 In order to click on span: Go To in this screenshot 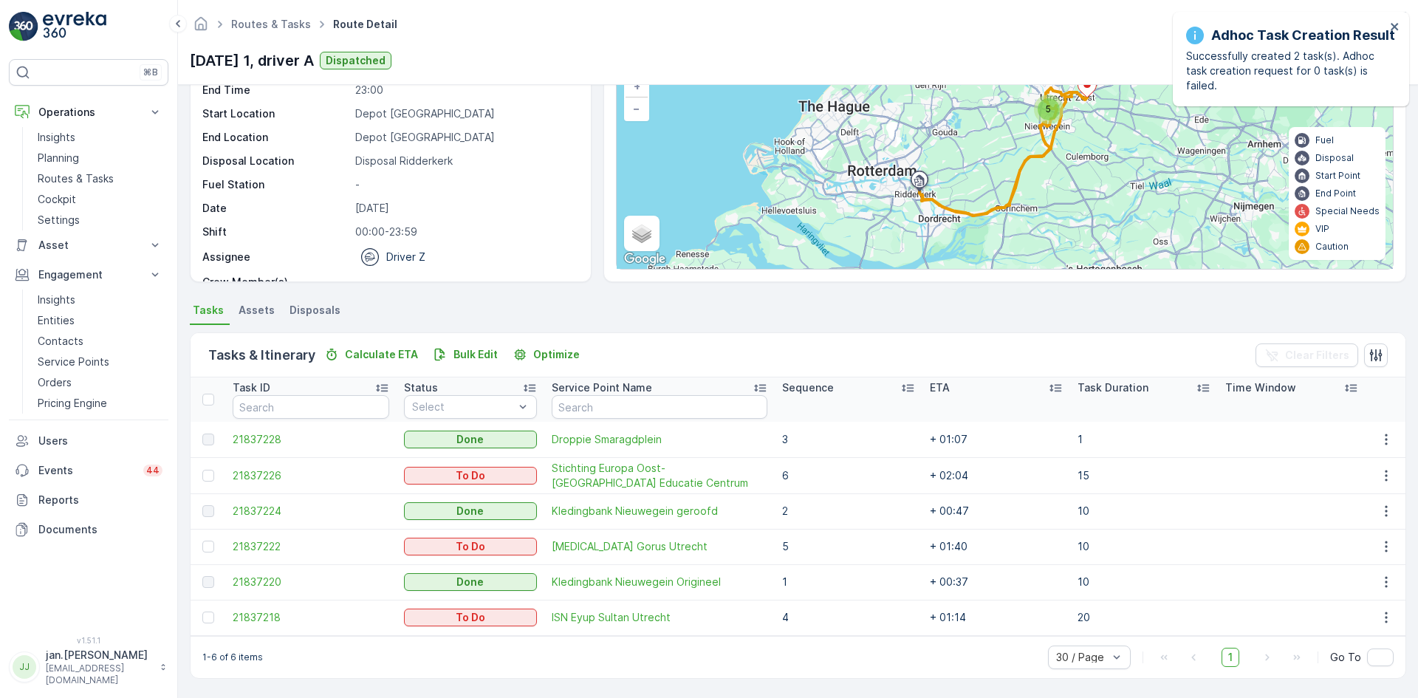, I will do `click(1346, 657)`.